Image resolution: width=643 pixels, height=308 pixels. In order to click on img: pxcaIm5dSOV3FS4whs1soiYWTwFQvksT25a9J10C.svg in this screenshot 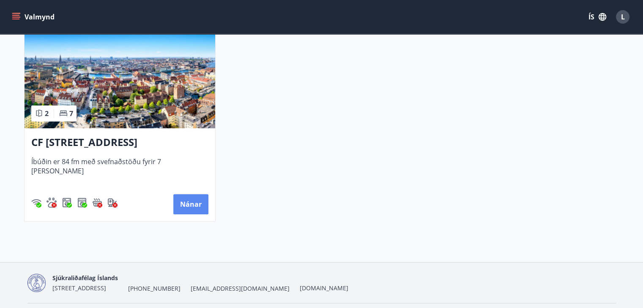, I will do `click(52, 203)`.